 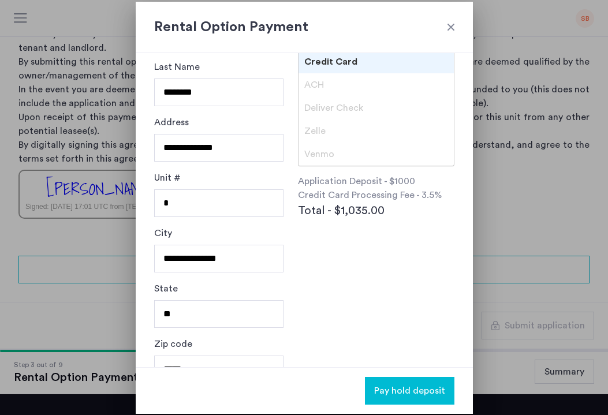 I want to click on span: Deliver Check, so click(x=334, y=108).